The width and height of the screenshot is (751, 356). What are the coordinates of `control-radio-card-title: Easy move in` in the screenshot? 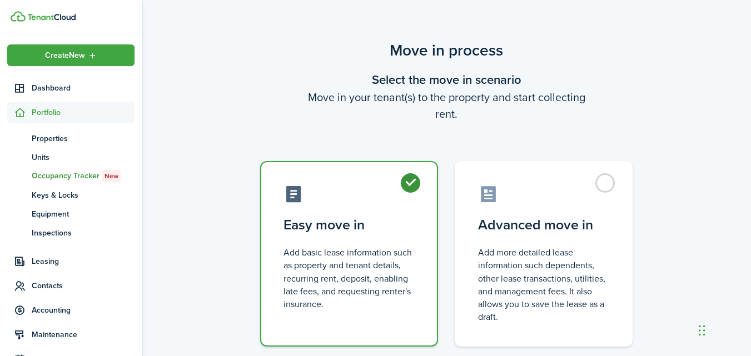 It's located at (349, 225).